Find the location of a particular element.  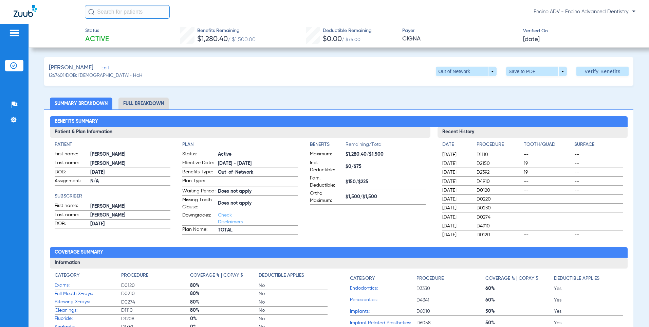

app-breakdown-title: Date is located at coordinates (457, 146).